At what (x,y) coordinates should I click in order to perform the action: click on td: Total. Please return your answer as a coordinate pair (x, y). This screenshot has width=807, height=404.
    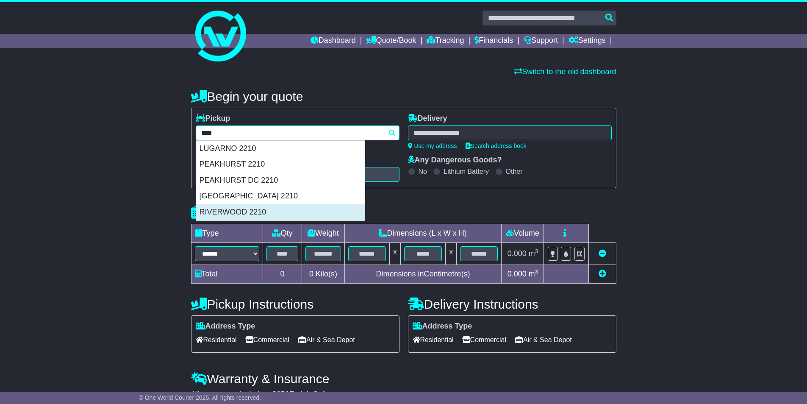
    Looking at the image, I should click on (227, 274).